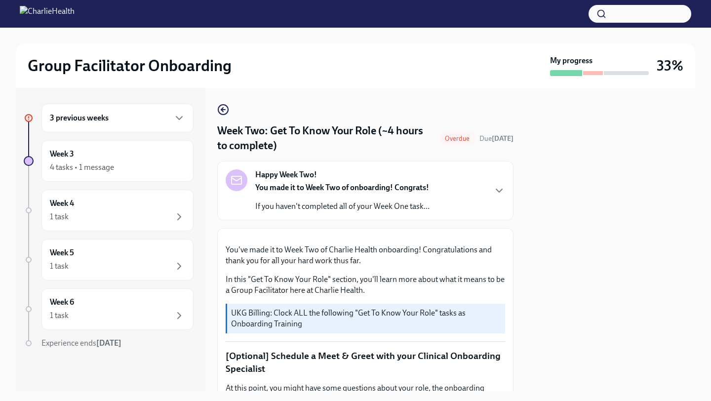 The height and width of the screenshot is (401, 711). Describe the element at coordinates (670, 66) in the screenshot. I see `h3: 33%` at that location.